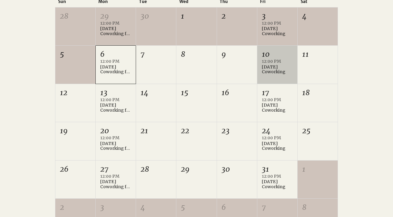  Describe the element at coordinates (237, 54) in the screenshot. I see `div: 9` at that location.